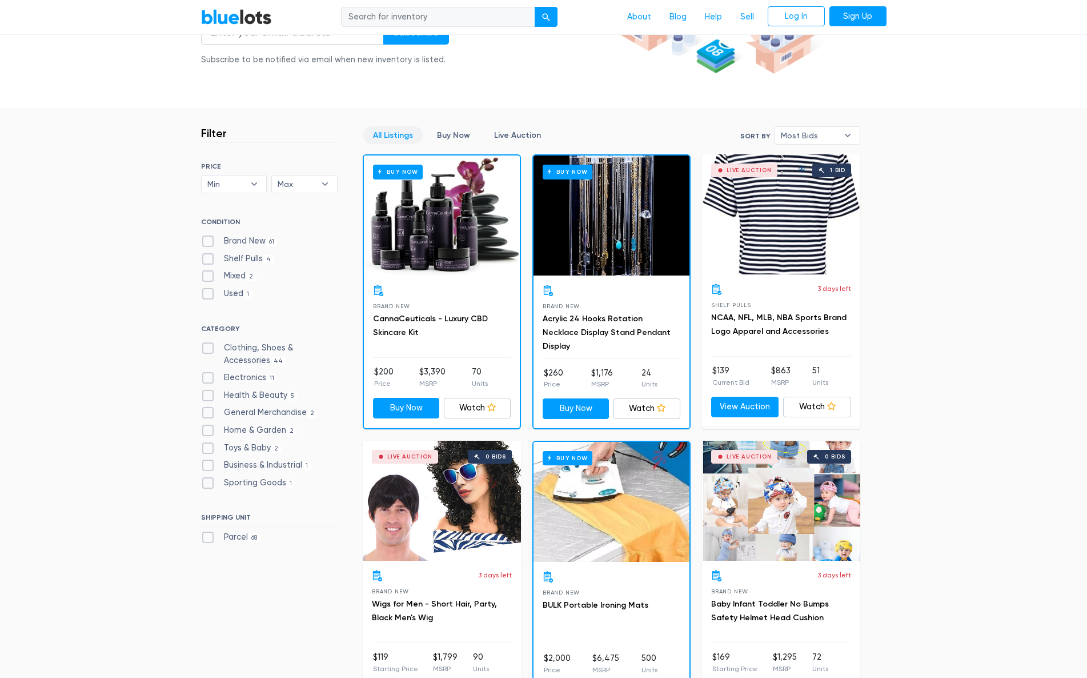 The height and width of the screenshot is (678, 1087). I want to click on div: 1 bid, so click(838, 170).